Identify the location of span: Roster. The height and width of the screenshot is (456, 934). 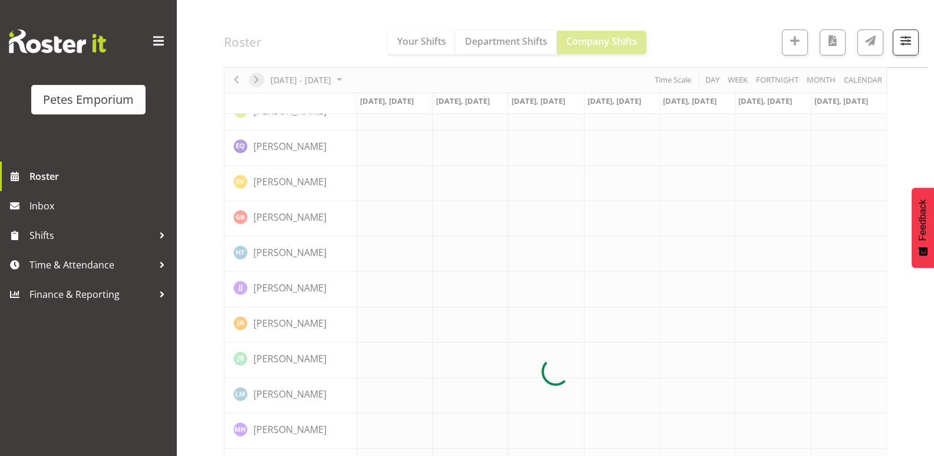
(100, 176).